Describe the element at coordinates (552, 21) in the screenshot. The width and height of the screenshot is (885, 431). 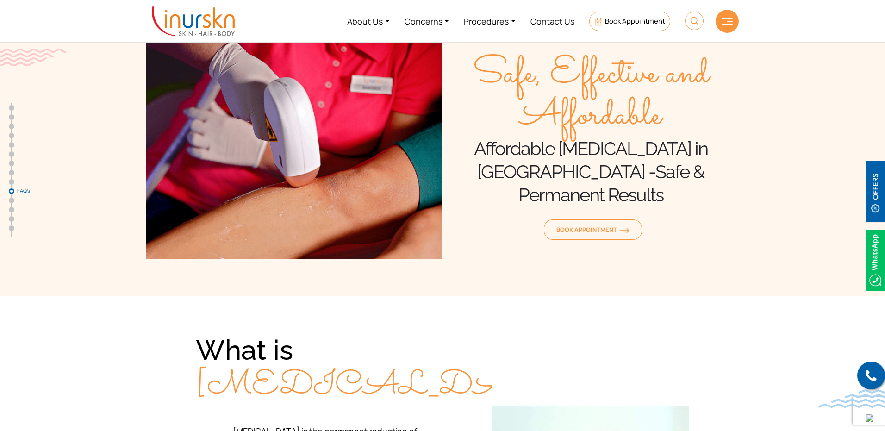
I see `a: Contact Us` at that location.